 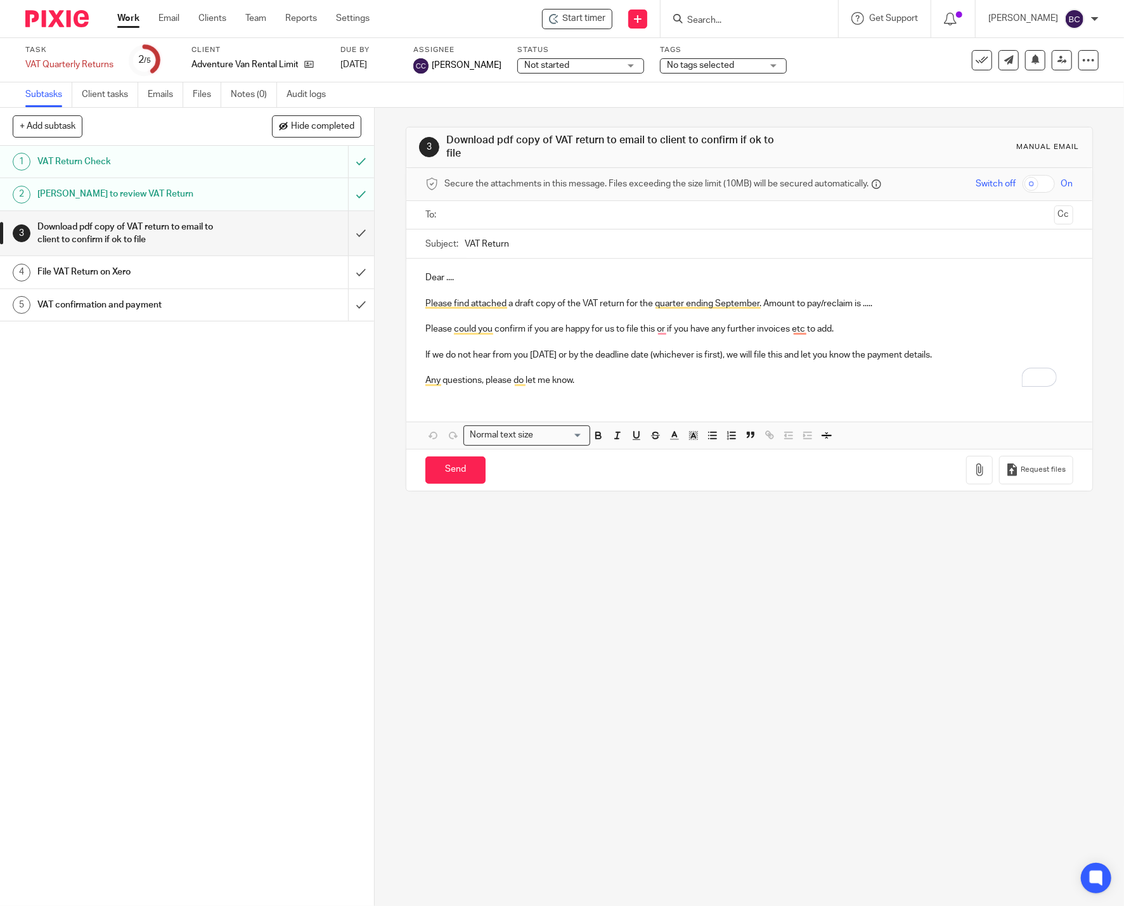 I want to click on button: Cc, so click(x=1063, y=215).